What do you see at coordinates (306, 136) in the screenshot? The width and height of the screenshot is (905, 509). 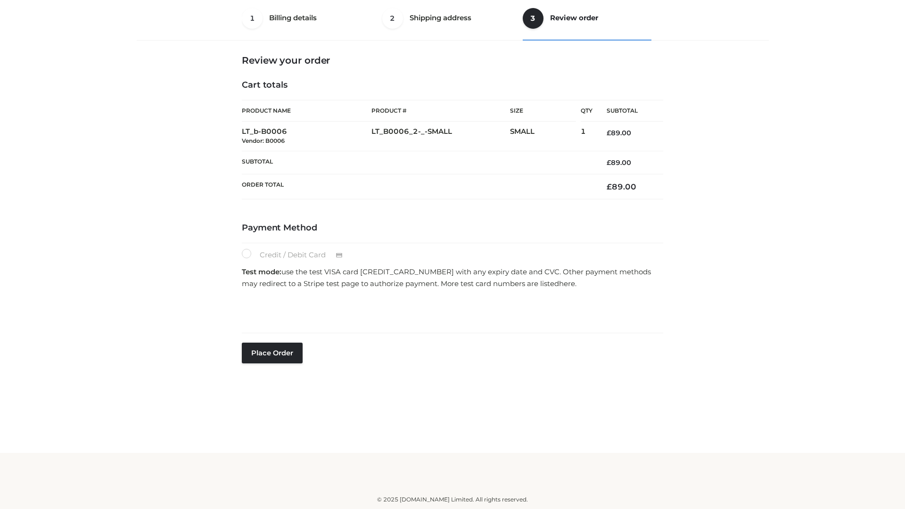 I see `td: LT_b-B0006` at bounding box center [306, 136].